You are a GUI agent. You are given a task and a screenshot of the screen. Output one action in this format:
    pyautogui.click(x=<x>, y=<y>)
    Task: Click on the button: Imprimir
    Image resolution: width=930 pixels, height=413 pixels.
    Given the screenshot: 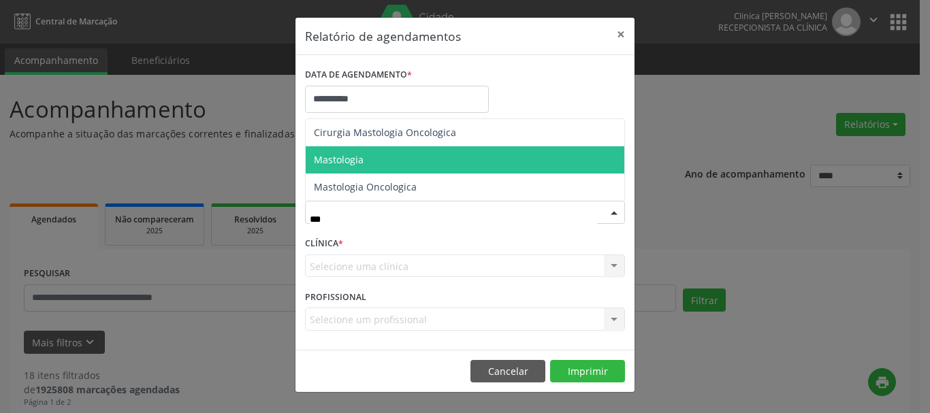 What is the action you would take?
    pyautogui.click(x=587, y=372)
    